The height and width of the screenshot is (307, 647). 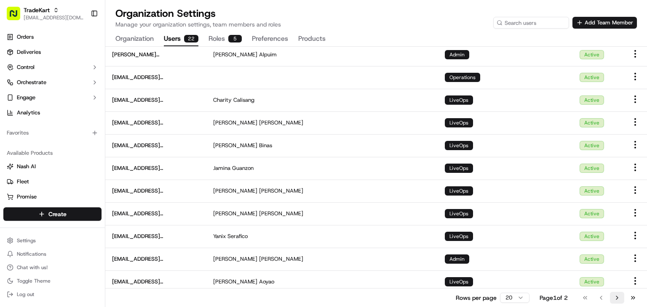 I want to click on a: Orders, so click(x=52, y=37).